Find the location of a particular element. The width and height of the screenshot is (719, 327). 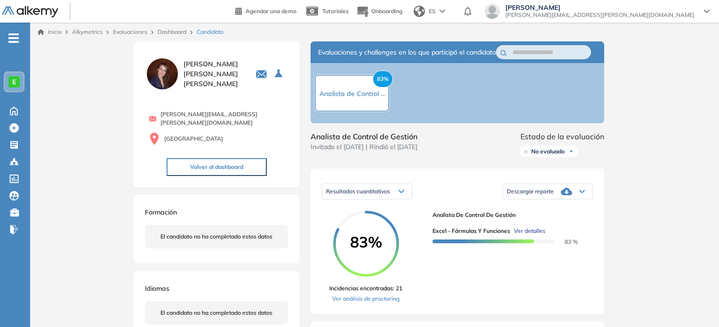

span: Incidencias encontradas: 21 is located at coordinates (366, 288).